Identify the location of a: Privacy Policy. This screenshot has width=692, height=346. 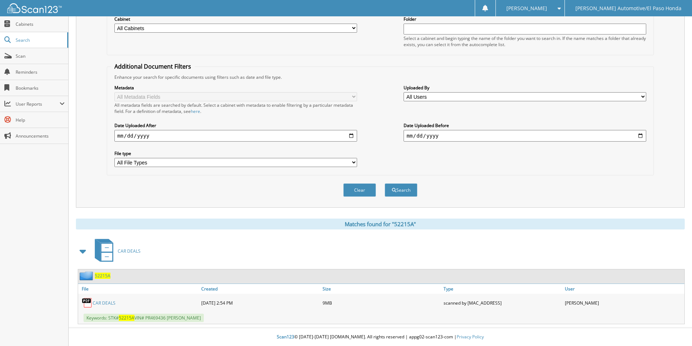
(470, 337).